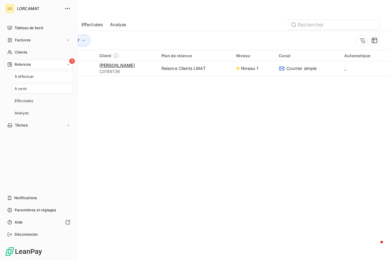  What do you see at coordinates (334, 25) in the screenshot?
I see `input: Rechercher` at bounding box center [334, 25].